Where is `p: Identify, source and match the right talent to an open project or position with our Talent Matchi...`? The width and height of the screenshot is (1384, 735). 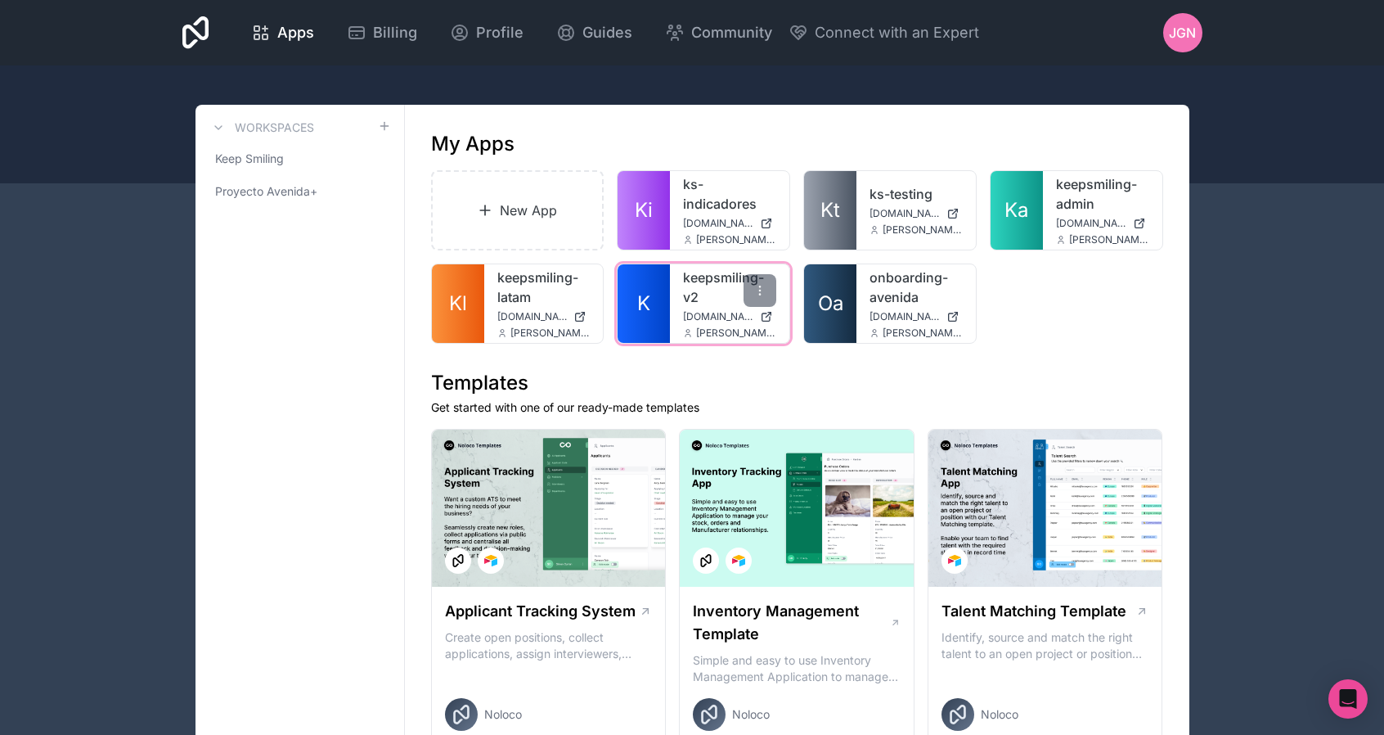
p: Identify, source and match the right talent to an open project or position with our Talent Matchi... is located at coordinates (1046, 646).